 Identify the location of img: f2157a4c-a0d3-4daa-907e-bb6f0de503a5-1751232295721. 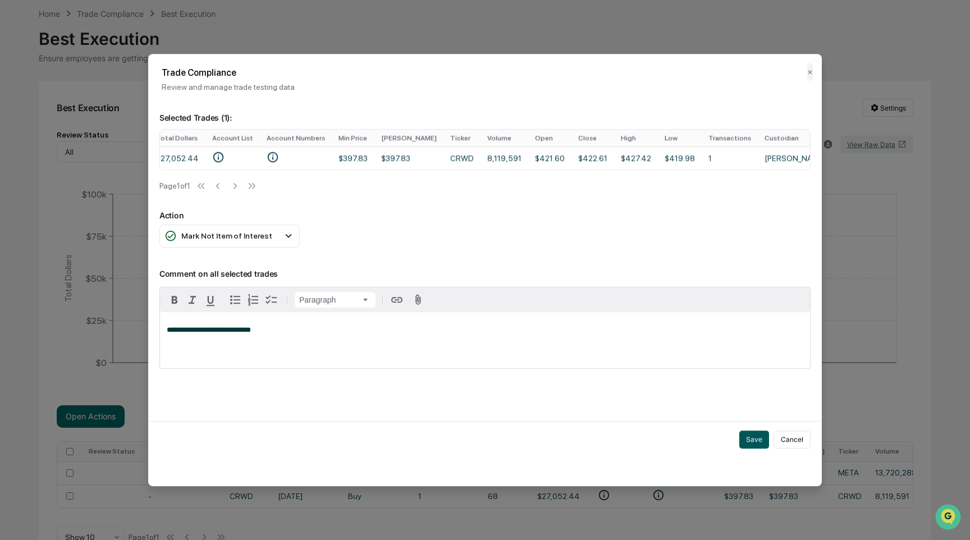
(14, 14).